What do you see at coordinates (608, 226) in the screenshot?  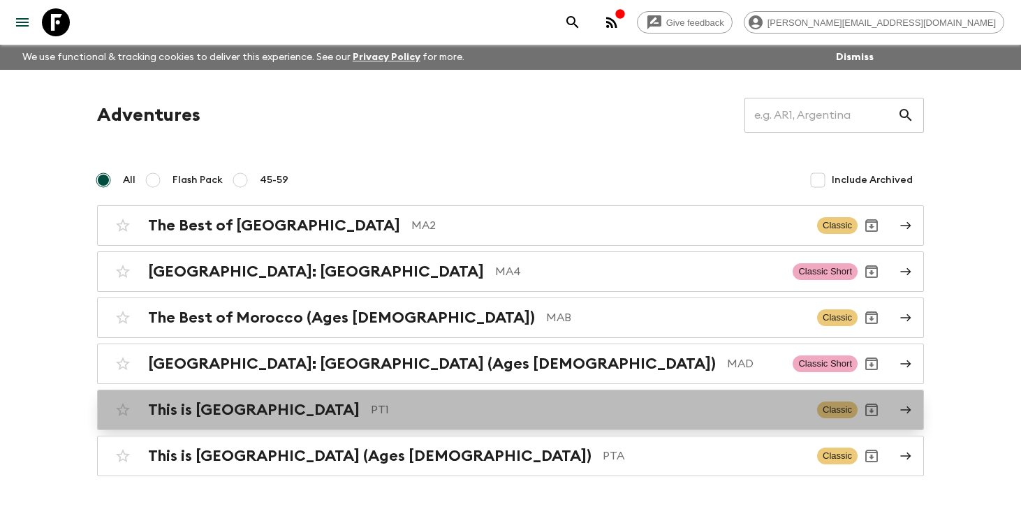 I see `p: MA2` at bounding box center [608, 226].